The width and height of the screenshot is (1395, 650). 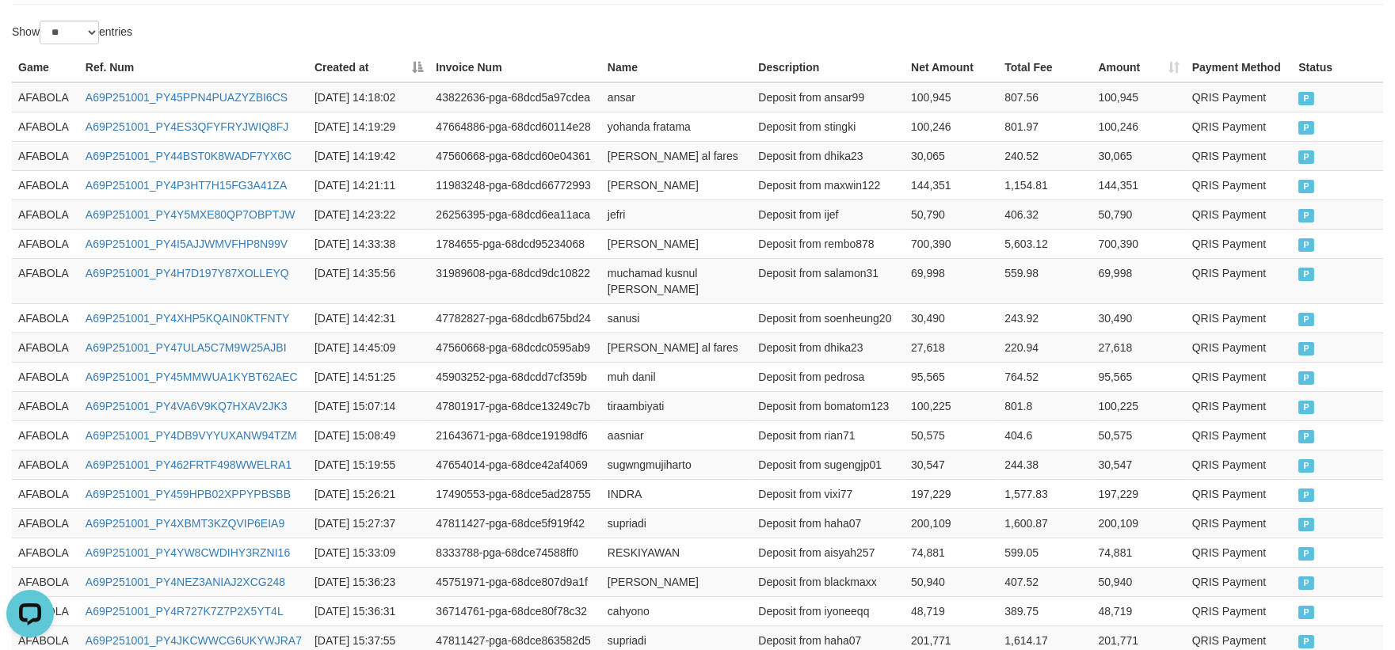 What do you see at coordinates (951, 155) in the screenshot?
I see `td: 30,065` at bounding box center [951, 155].